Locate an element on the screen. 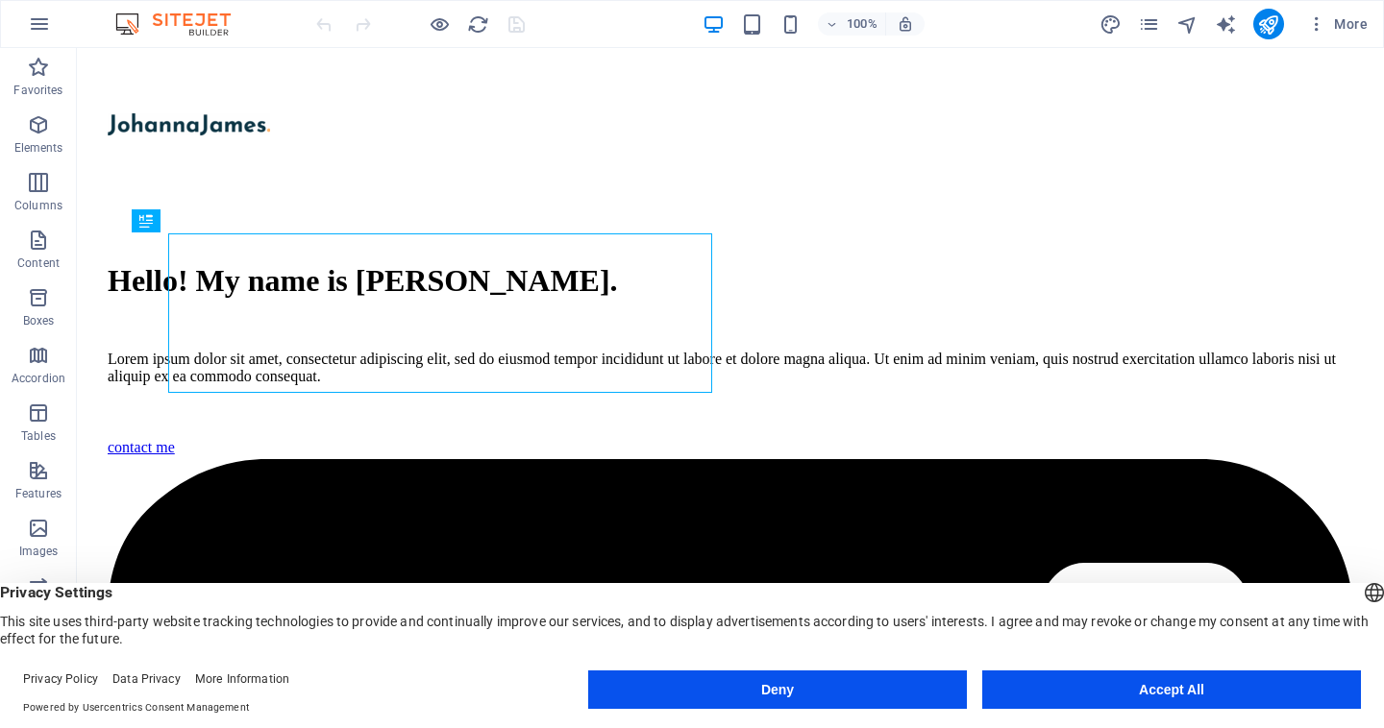 This screenshot has height=728, width=1384. span: More is located at coordinates (1337, 24).